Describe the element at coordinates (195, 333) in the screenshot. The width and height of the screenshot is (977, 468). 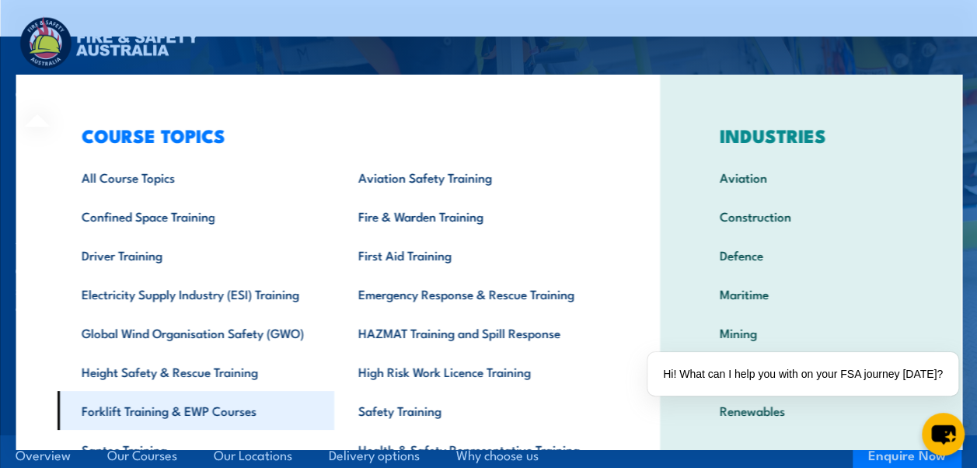
I see `a: Global Wind Organisation Safety (GWO)` at that location.